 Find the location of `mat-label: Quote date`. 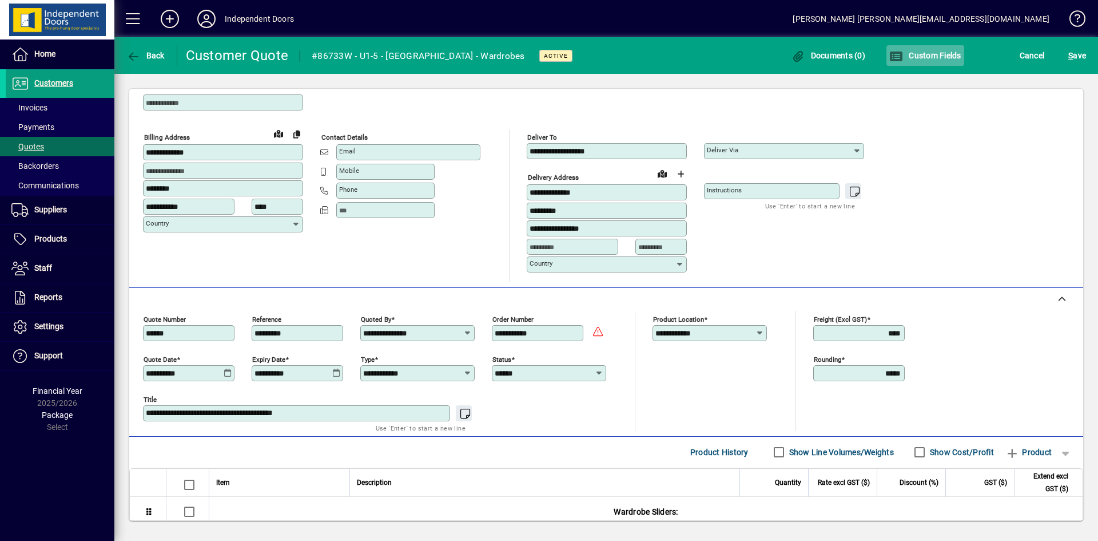

mat-label: Quote date is located at coordinates (160, 359).